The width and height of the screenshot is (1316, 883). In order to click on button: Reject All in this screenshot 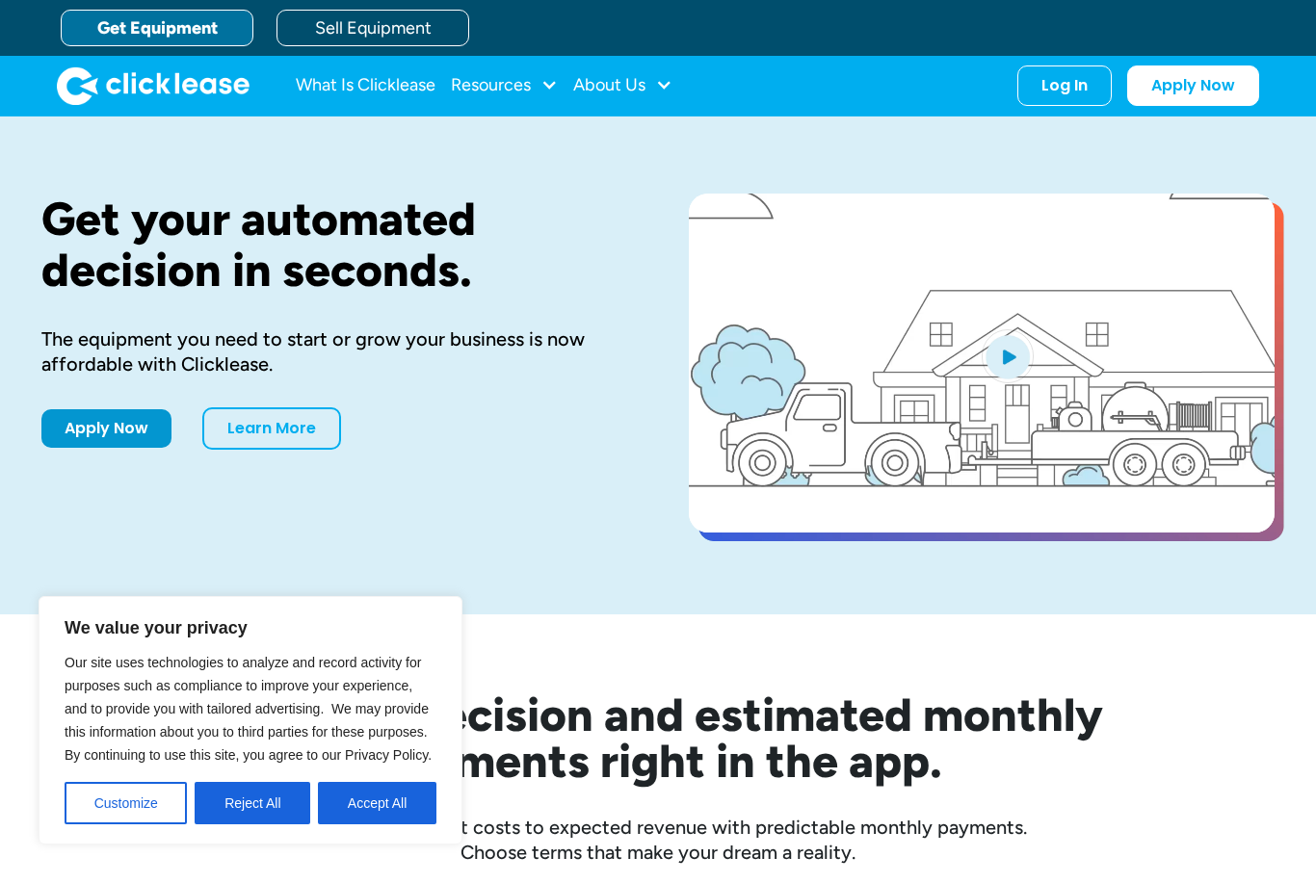, I will do `click(252, 803)`.